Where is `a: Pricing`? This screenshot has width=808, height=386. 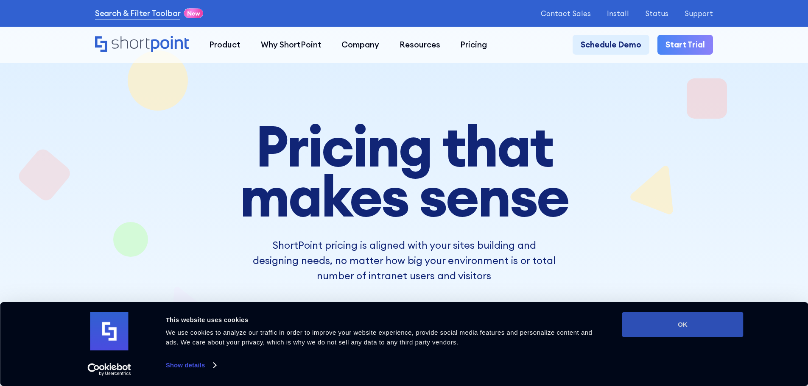
a: Pricing is located at coordinates (474, 45).